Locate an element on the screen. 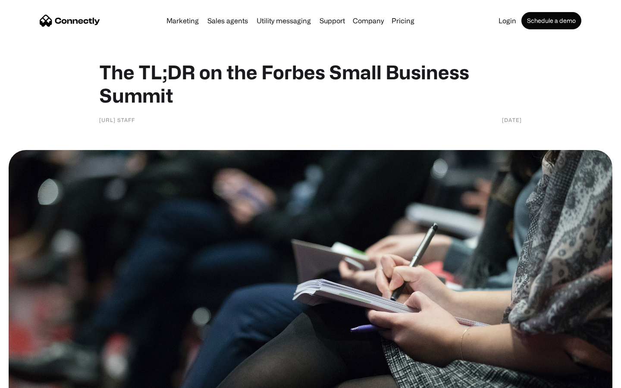 The width and height of the screenshot is (621, 388). h1: The TL;DR on the Forbes Small Business Summit is located at coordinates (310, 84).